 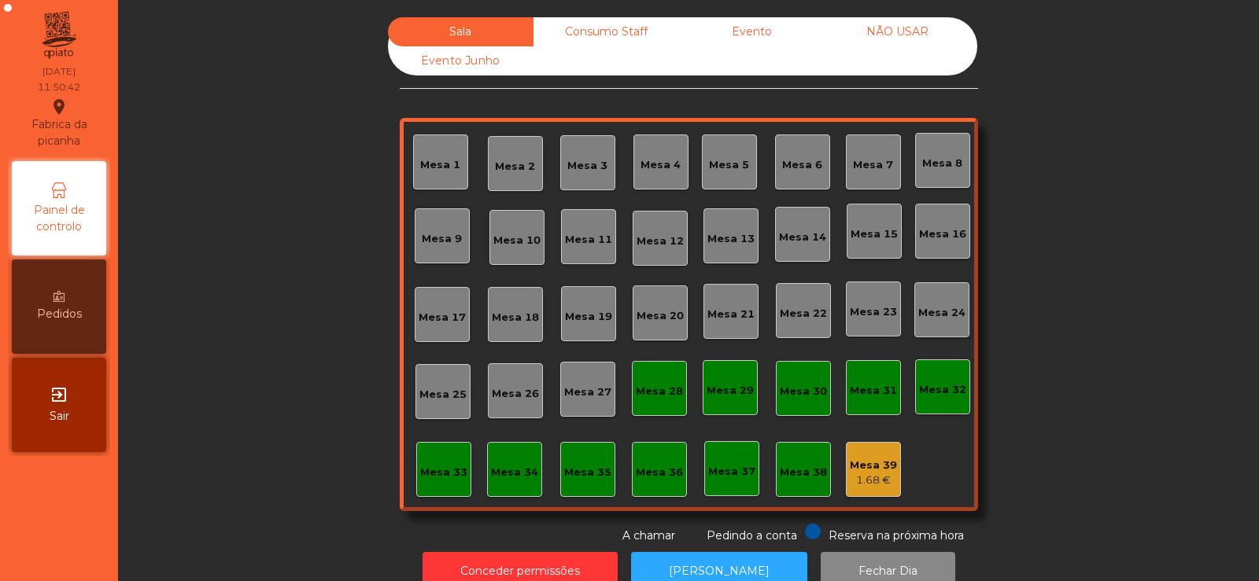 I want to click on div: Mesa 10, so click(x=517, y=241).